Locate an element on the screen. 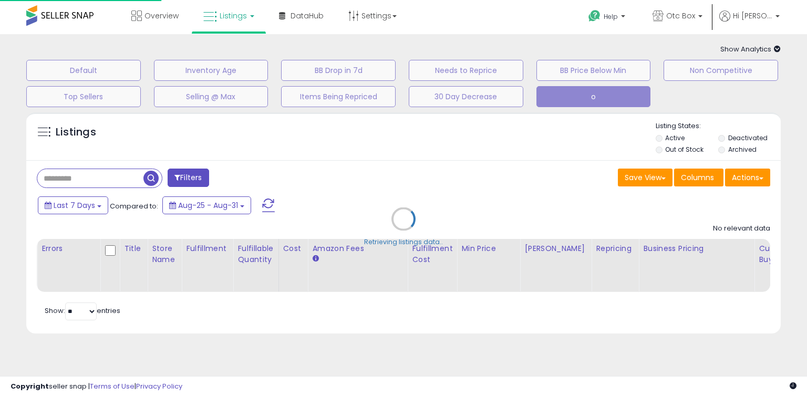 This screenshot has width=807, height=397. div: seller snap | | is located at coordinates (96, 387).